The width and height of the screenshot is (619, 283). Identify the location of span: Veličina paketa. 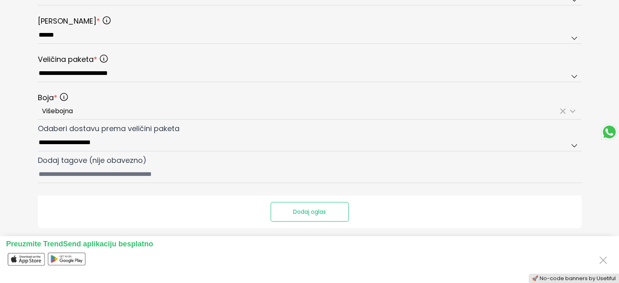
(68, 59).